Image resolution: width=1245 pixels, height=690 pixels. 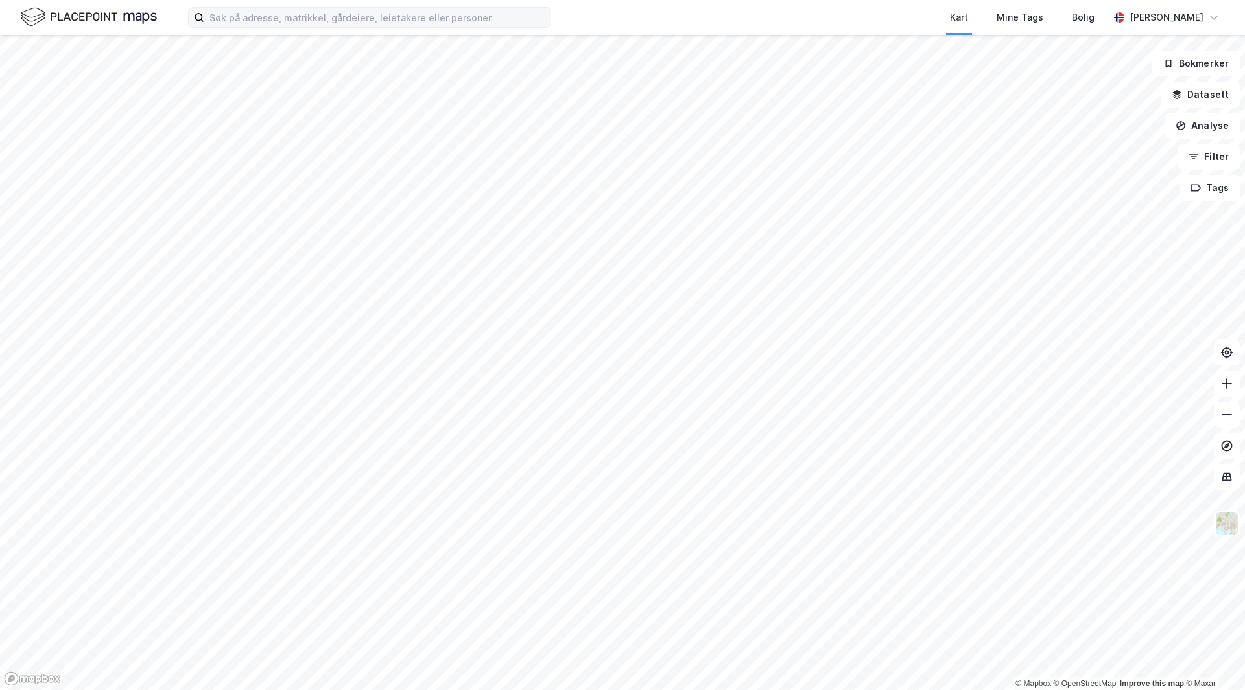 I want to click on button: Datasett, so click(x=1200, y=95).